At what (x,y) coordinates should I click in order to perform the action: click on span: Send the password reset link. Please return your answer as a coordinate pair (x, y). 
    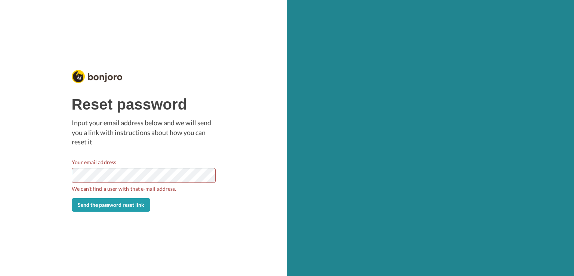
    Looking at the image, I should click on (111, 204).